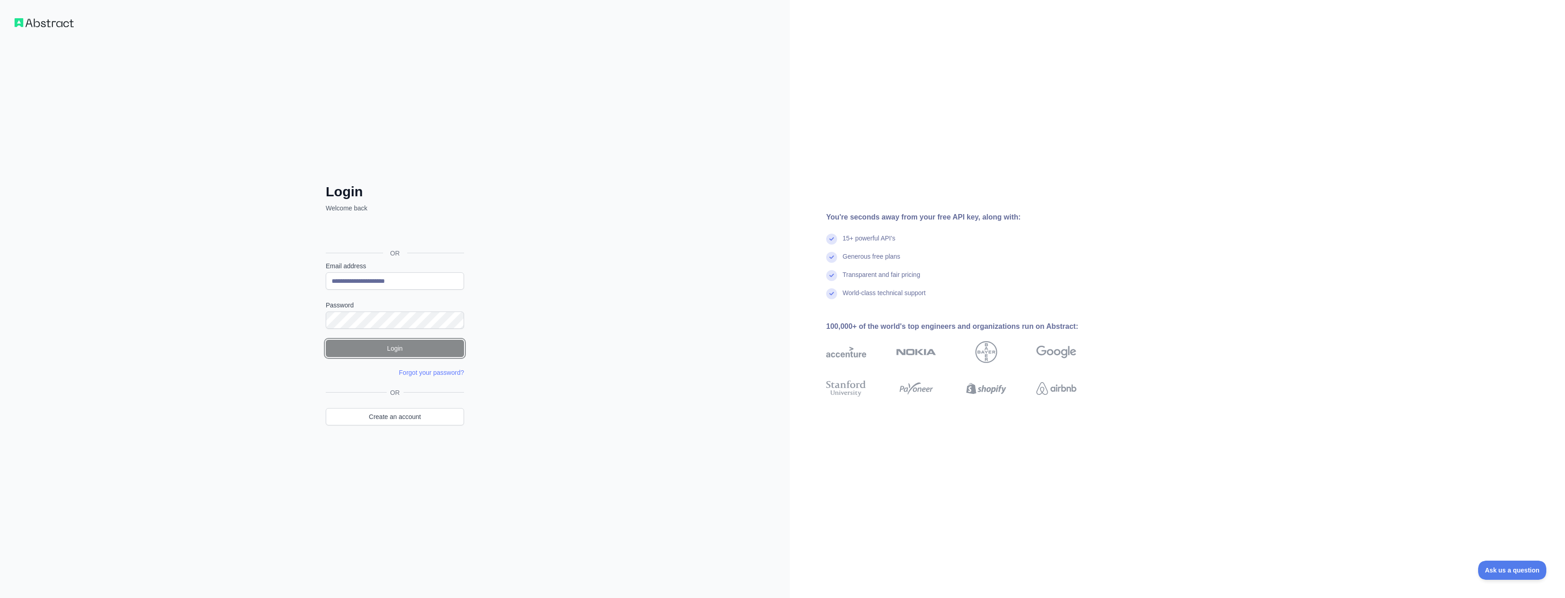 The height and width of the screenshot is (598, 1565). What do you see at coordinates (395, 416) in the screenshot?
I see `a: Create an account` at bounding box center [395, 416].